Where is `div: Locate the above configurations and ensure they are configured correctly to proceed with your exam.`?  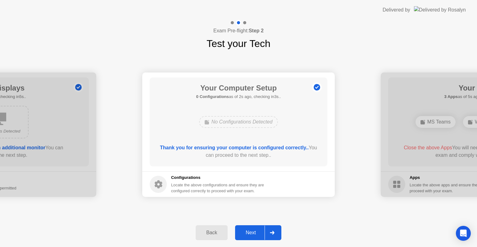 div: Locate the above configurations and ensure they are configured correctly to proceed with your exam. is located at coordinates (218, 188).